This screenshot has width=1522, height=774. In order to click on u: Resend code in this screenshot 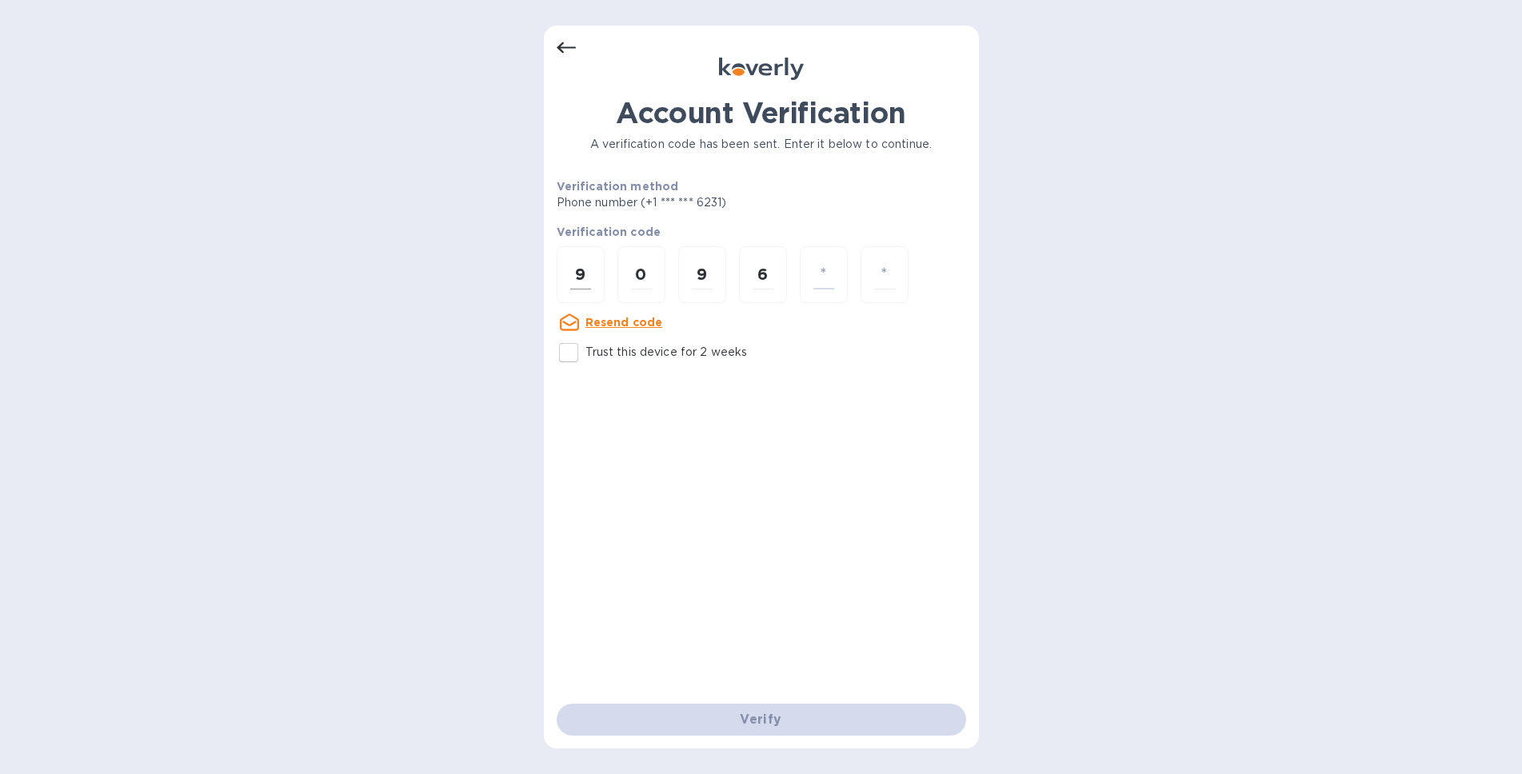, I will do `click(624, 322)`.